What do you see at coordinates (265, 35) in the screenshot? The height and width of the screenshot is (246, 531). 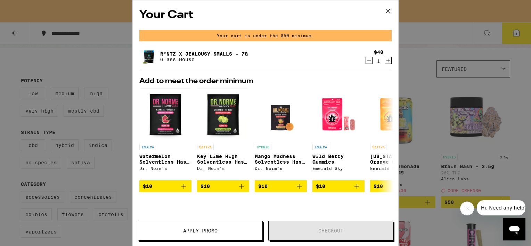 I see `div: Your cart is under the $50 minimum.` at bounding box center [265, 35].